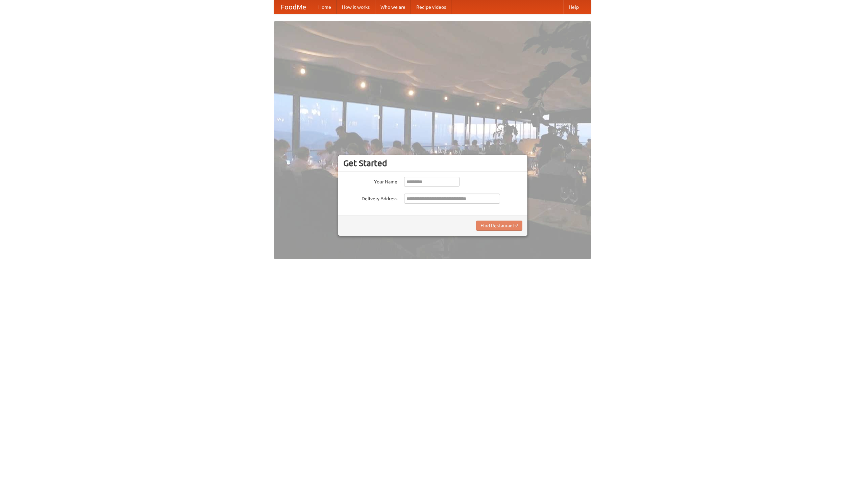 The image size is (865, 478). Describe the element at coordinates (499, 226) in the screenshot. I see `button: Find Restaurants!` at that location.